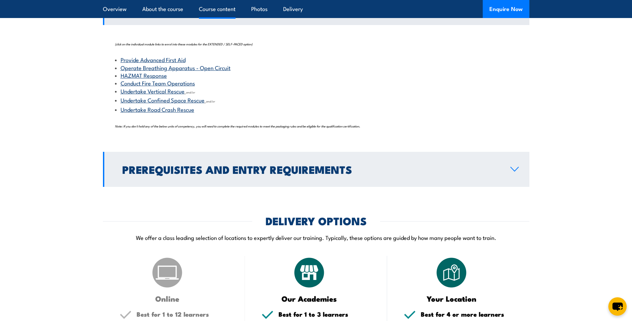  Describe the element at coordinates (183, 314) in the screenshot. I see `h5: Best for 1 to 12 learners` at that location.